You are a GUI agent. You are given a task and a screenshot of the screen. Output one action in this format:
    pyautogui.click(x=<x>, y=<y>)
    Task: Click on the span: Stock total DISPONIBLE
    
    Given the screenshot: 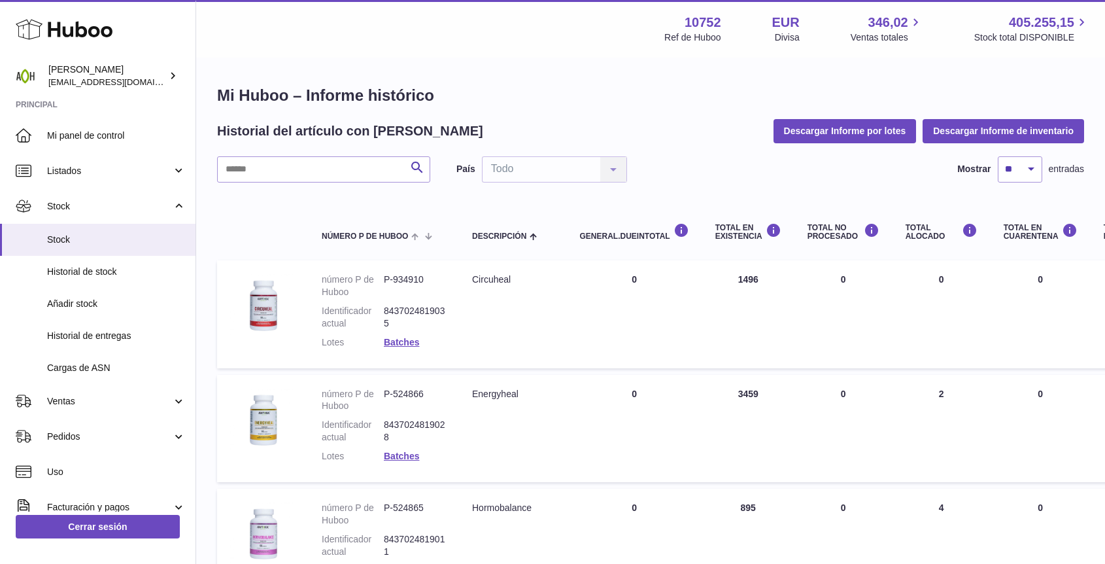 What is the action you would take?
    pyautogui.click(x=1032, y=37)
    